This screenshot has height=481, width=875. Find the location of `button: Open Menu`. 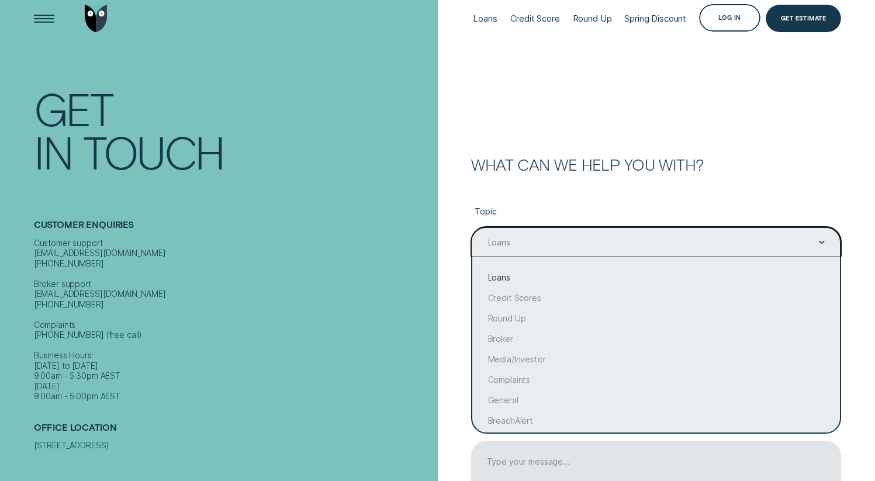

button: Open Menu is located at coordinates (44, 18).